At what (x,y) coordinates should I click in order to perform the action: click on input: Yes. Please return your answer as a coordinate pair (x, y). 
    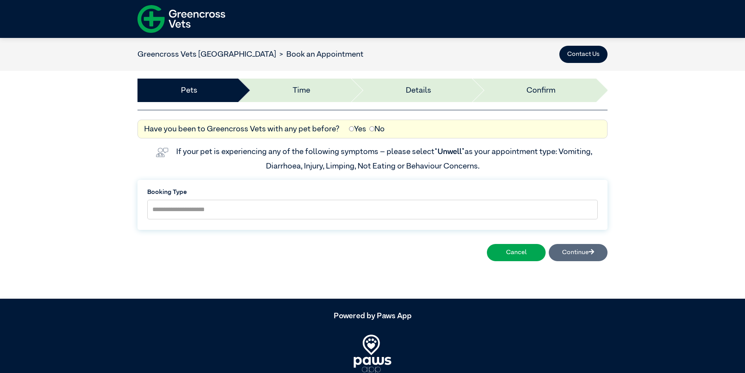
    Looking at the image, I should click on (351, 129).